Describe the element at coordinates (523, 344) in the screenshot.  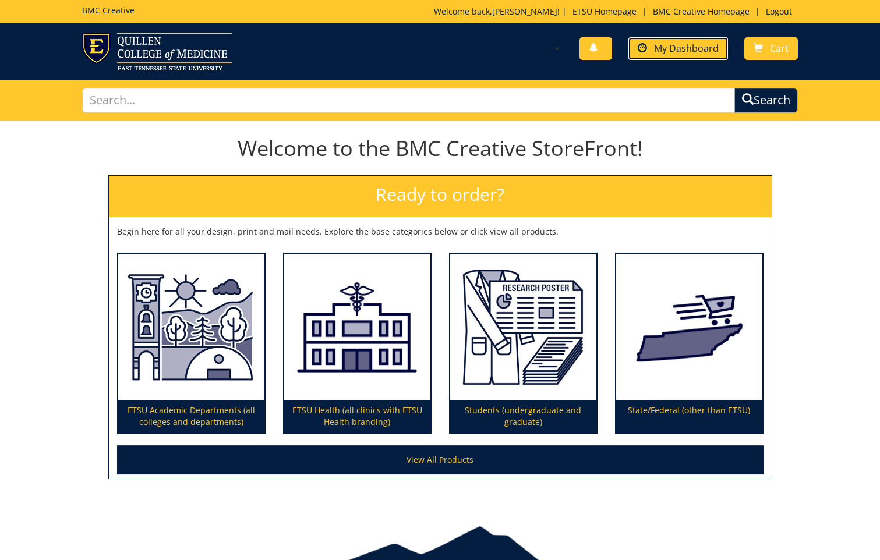
I see `a: Students (undergraduate and graduate)` at that location.